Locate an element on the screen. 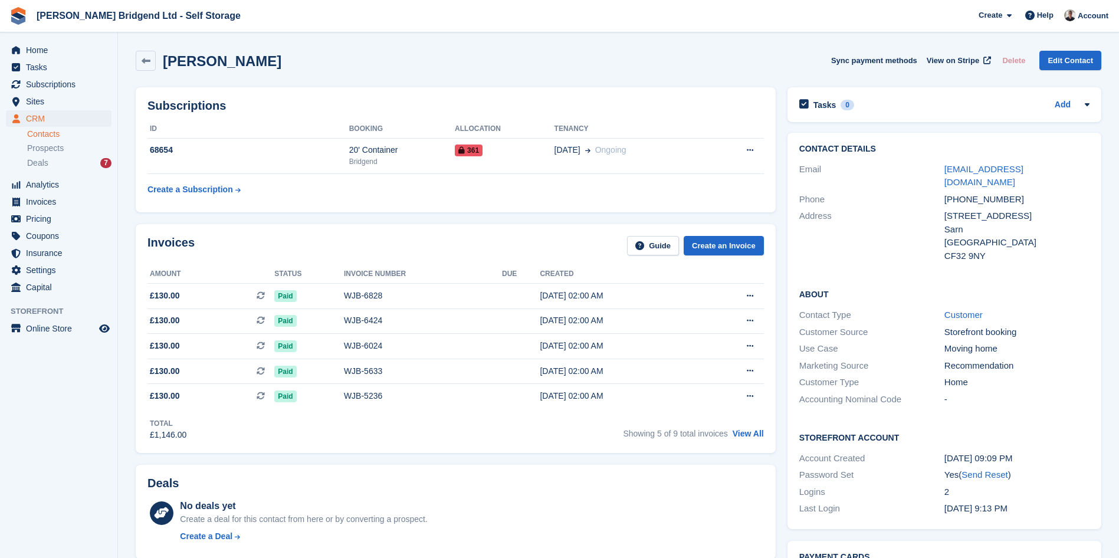  div: Customer Type is located at coordinates (872, 382).